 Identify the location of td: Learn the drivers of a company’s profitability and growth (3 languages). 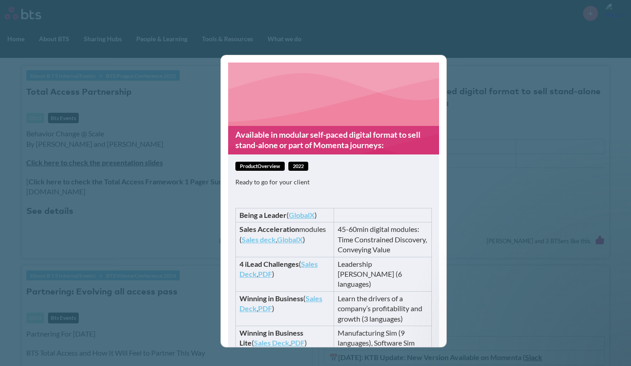
(383, 308).